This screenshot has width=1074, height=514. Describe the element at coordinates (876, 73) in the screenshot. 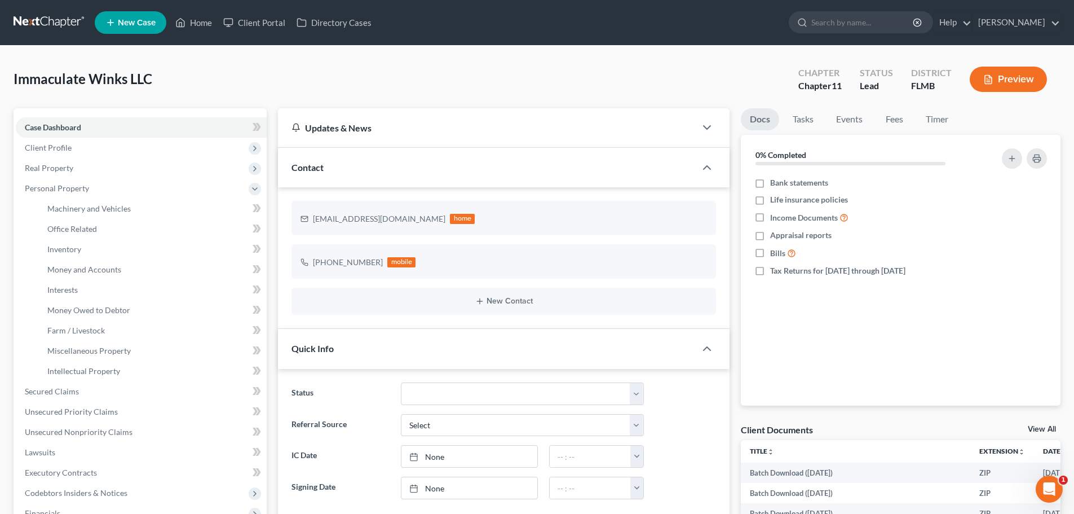

I see `div: Status` at that location.